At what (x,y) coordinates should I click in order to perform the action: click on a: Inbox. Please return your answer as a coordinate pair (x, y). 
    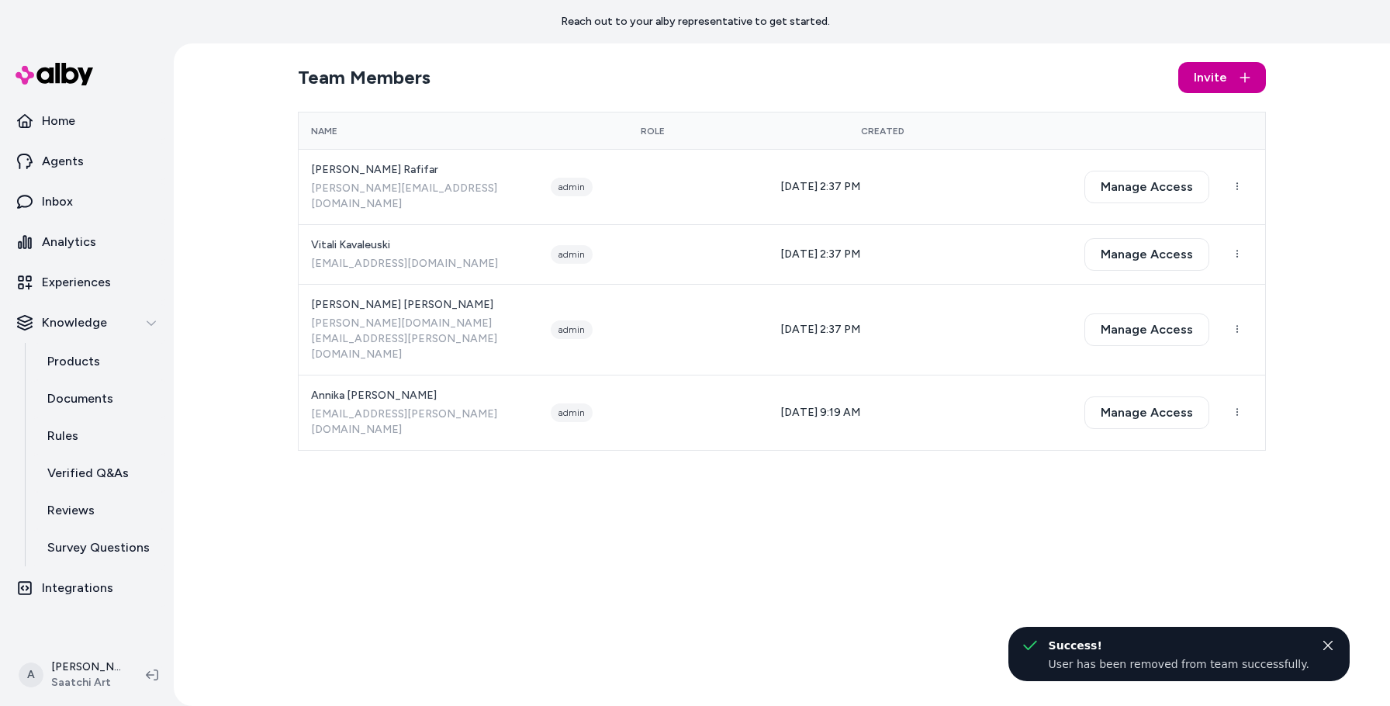
    Looking at the image, I should click on (87, 202).